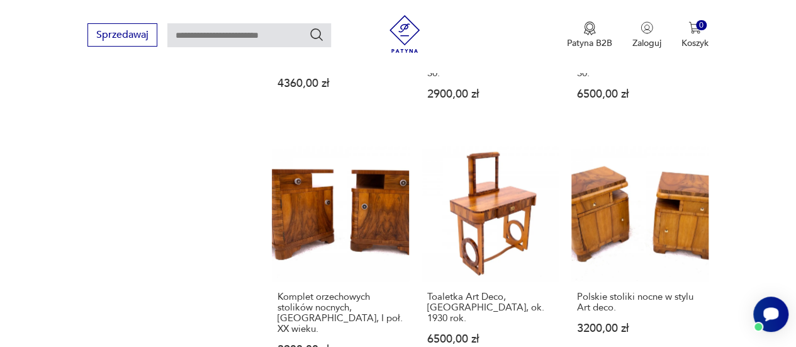 The width and height of the screenshot is (796, 347). Describe the element at coordinates (340, 83) in the screenshot. I see `p: 4360,00 zł` at that location.